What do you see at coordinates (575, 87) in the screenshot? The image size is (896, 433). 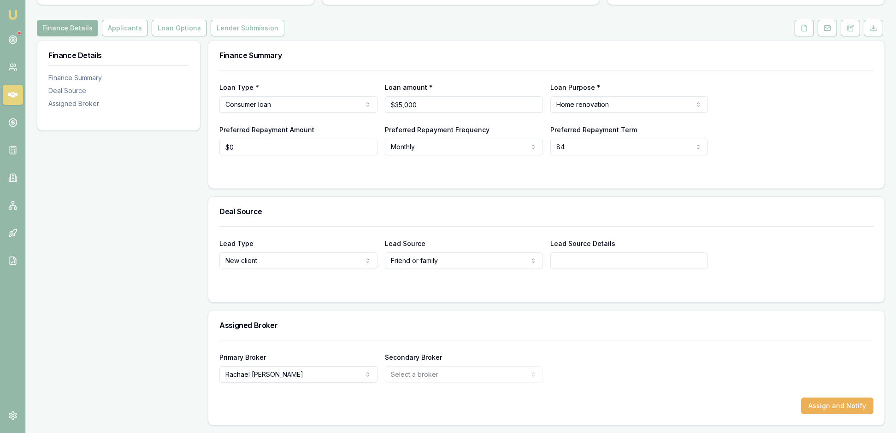 I see `label: Loan Purpose *` at bounding box center [575, 87].